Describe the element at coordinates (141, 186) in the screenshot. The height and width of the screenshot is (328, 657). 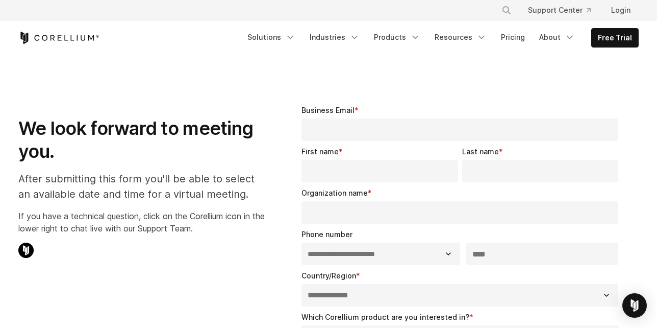
I see `p: After submitting this form you'll be able to select an available date and time for a virtual meet...` at that location.